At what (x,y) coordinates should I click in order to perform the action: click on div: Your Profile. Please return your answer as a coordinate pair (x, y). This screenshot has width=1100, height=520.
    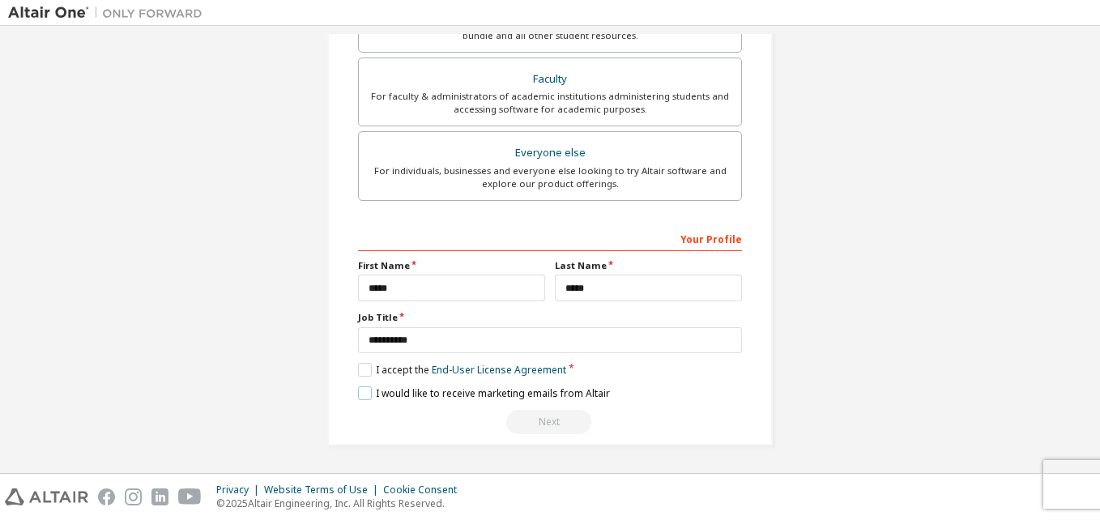
    Looking at the image, I should click on (550, 238).